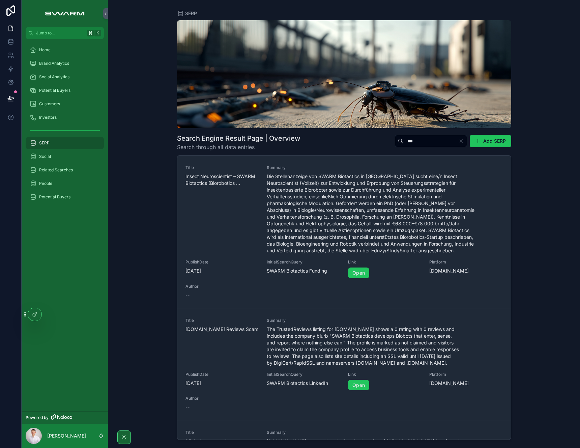 This screenshot has width=580, height=448. Describe the element at coordinates (65, 104) in the screenshot. I see `a: Customers` at that location.